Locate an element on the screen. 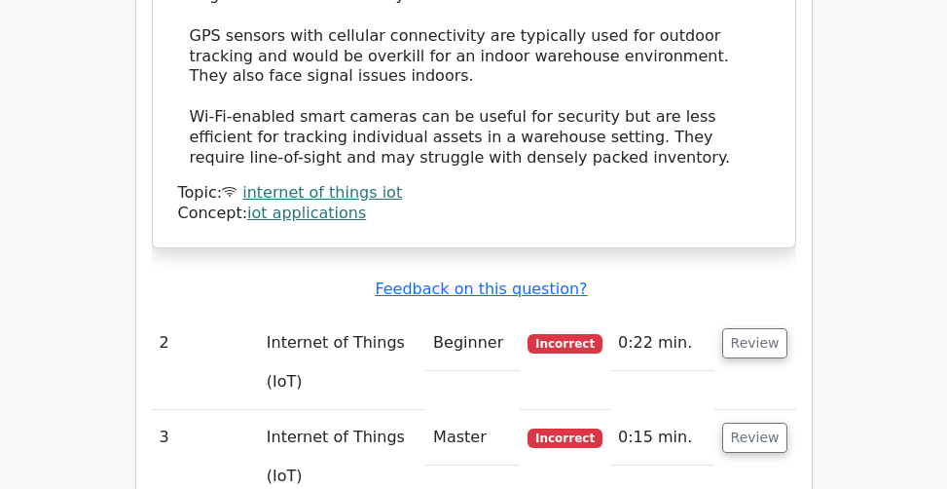 This screenshot has height=489, width=947. td: 2 is located at coordinates (205, 362).